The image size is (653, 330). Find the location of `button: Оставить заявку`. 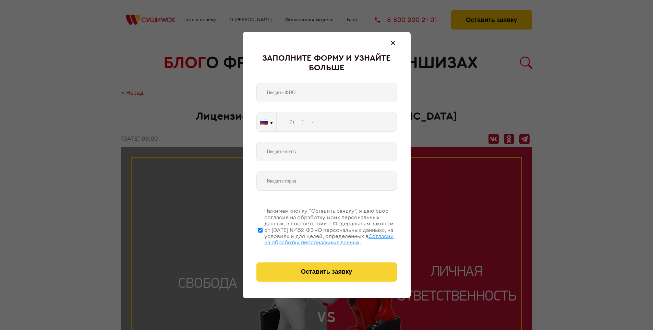

button: Оставить заявку is located at coordinates (327, 272).